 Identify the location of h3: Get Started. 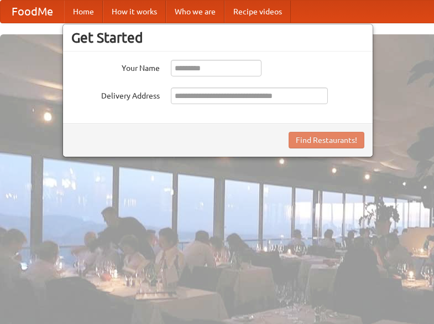
(218, 38).